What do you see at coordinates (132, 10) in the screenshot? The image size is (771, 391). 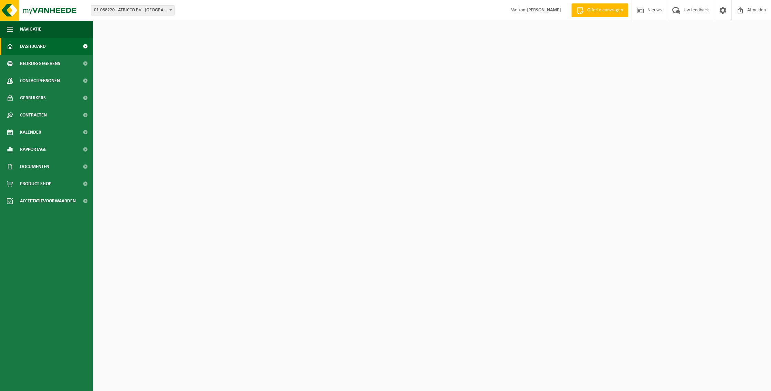 I see `span: 01-088220 - ATRICCO BV - KORTRIJK` at bounding box center [132, 10].